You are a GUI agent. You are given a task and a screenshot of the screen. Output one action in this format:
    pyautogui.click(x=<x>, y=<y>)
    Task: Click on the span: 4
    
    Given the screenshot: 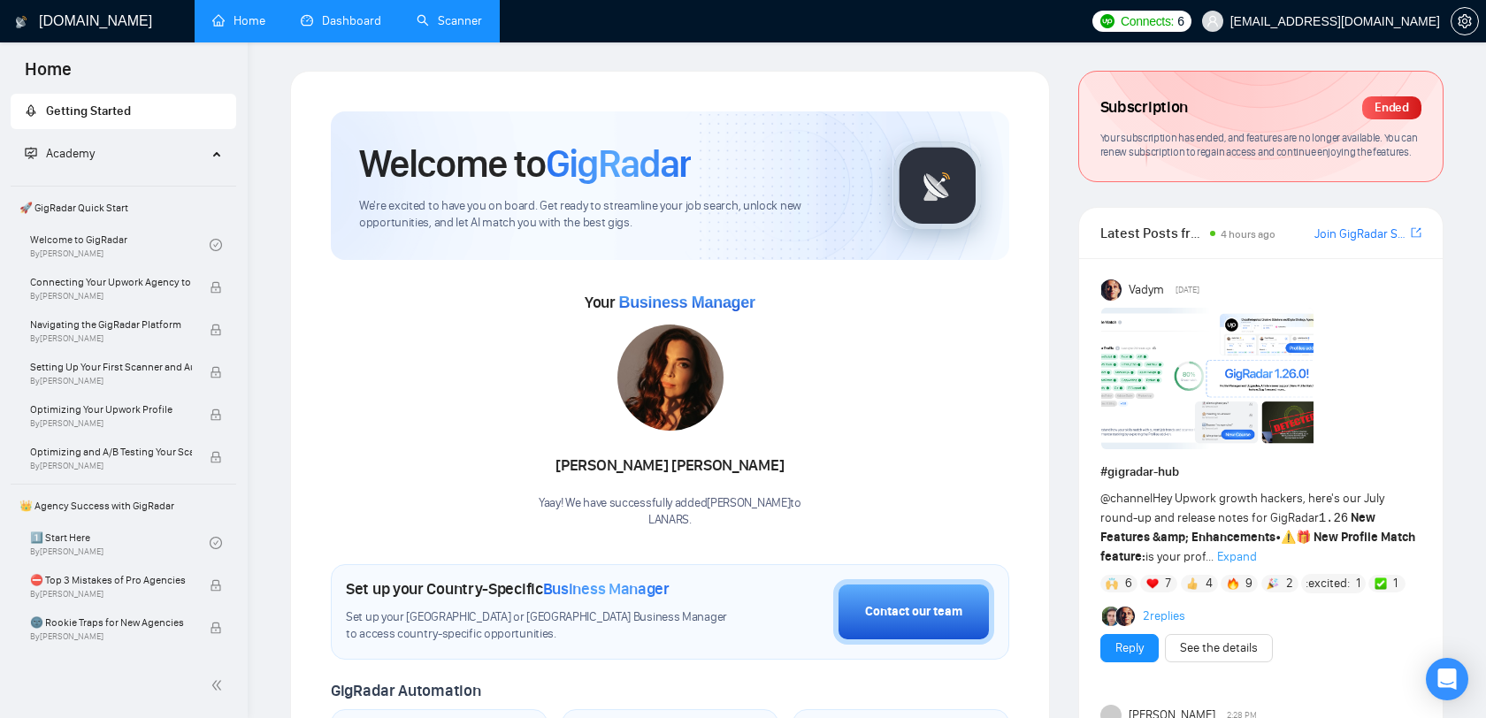 What is the action you would take?
    pyautogui.click(x=1209, y=584)
    